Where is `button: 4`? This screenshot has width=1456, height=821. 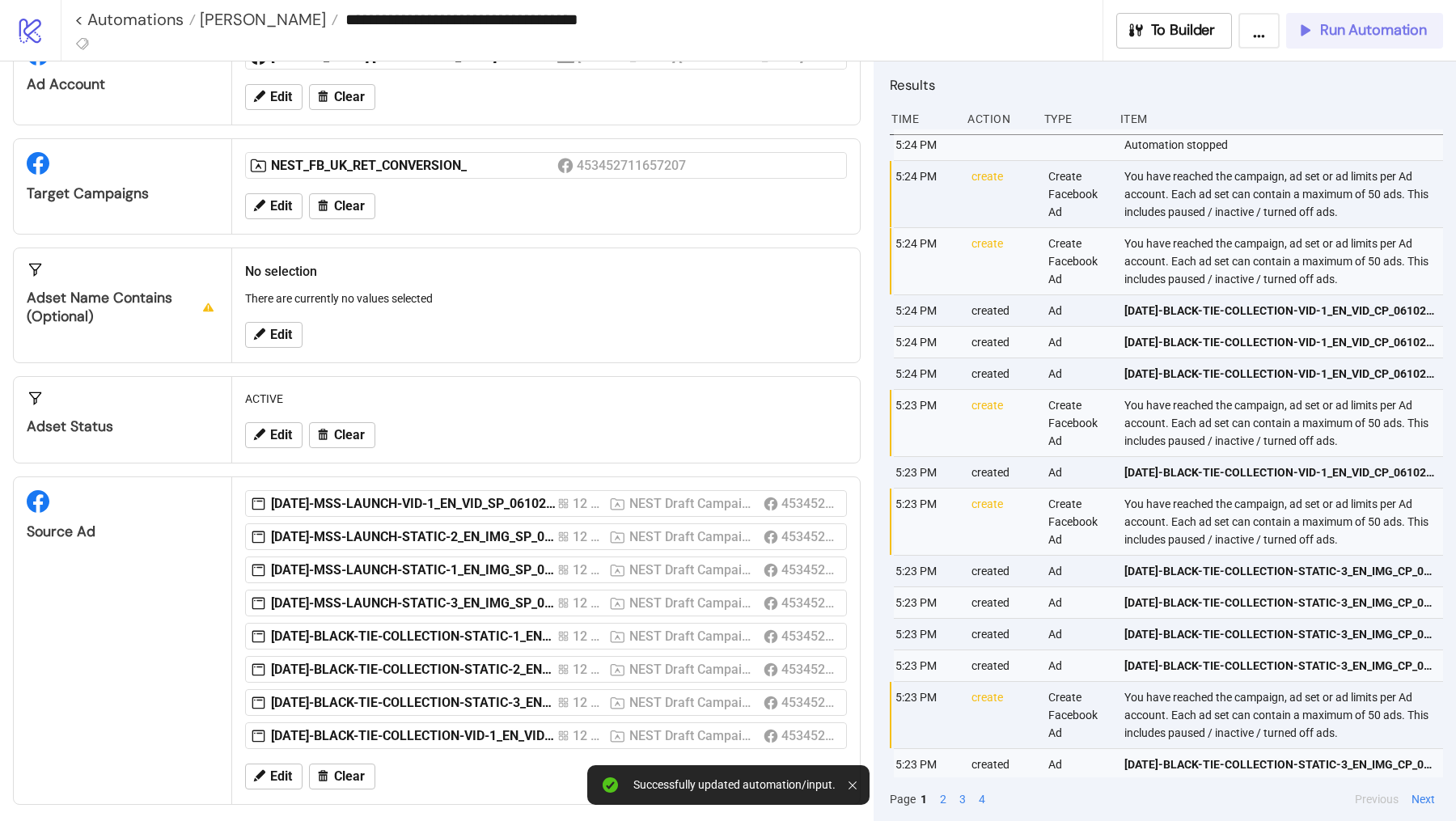 button: 4 is located at coordinates (982, 800).